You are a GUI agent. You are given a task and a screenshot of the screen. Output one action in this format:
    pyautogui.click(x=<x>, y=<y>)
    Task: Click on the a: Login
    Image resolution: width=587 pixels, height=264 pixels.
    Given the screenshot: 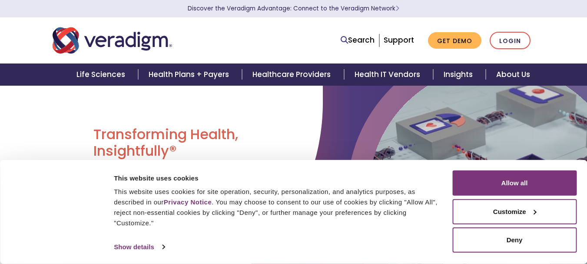 What is the action you would take?
    pyautogui.click(x=510, y=40)
    